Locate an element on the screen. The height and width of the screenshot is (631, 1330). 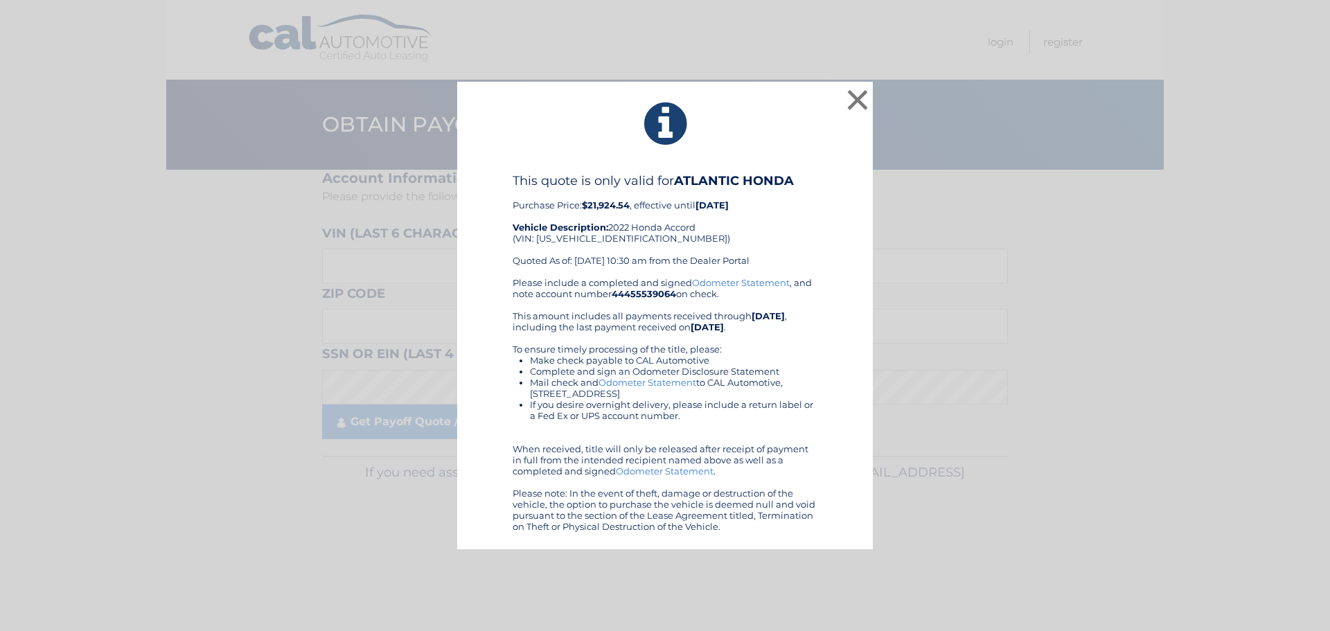
b: $21,924.54 is located at coordinates (605, 205).